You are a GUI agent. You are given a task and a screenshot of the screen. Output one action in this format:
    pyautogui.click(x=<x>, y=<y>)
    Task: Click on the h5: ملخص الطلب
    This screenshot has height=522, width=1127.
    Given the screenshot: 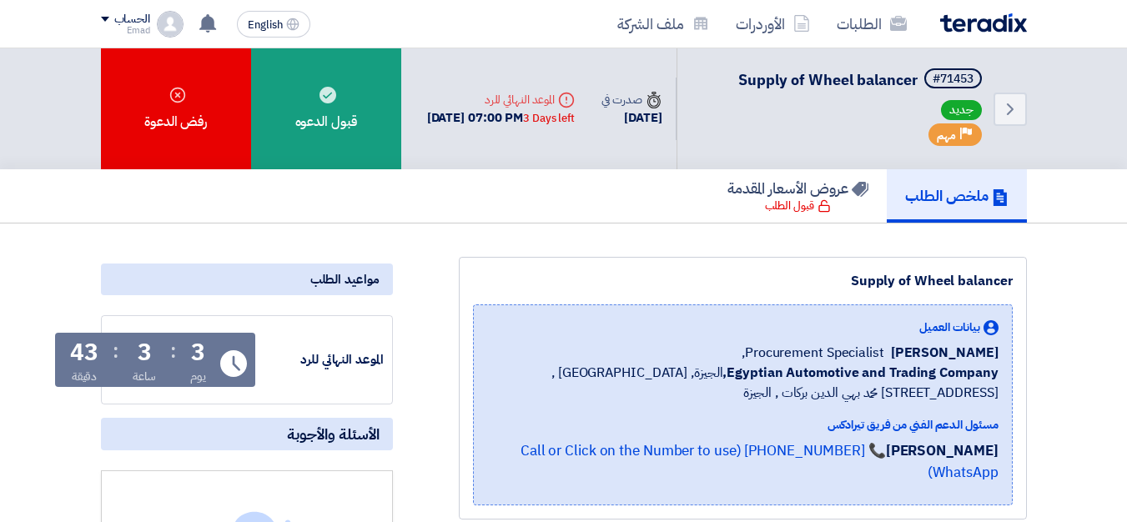 What is the action you would take?
    pyautogui.click(x=957, y=195)
    